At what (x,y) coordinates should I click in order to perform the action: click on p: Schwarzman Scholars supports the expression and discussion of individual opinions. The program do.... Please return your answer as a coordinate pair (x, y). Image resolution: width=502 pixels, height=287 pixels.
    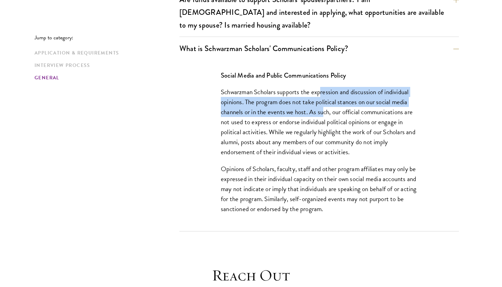
    Looking at the image, I should click on (319, 122).